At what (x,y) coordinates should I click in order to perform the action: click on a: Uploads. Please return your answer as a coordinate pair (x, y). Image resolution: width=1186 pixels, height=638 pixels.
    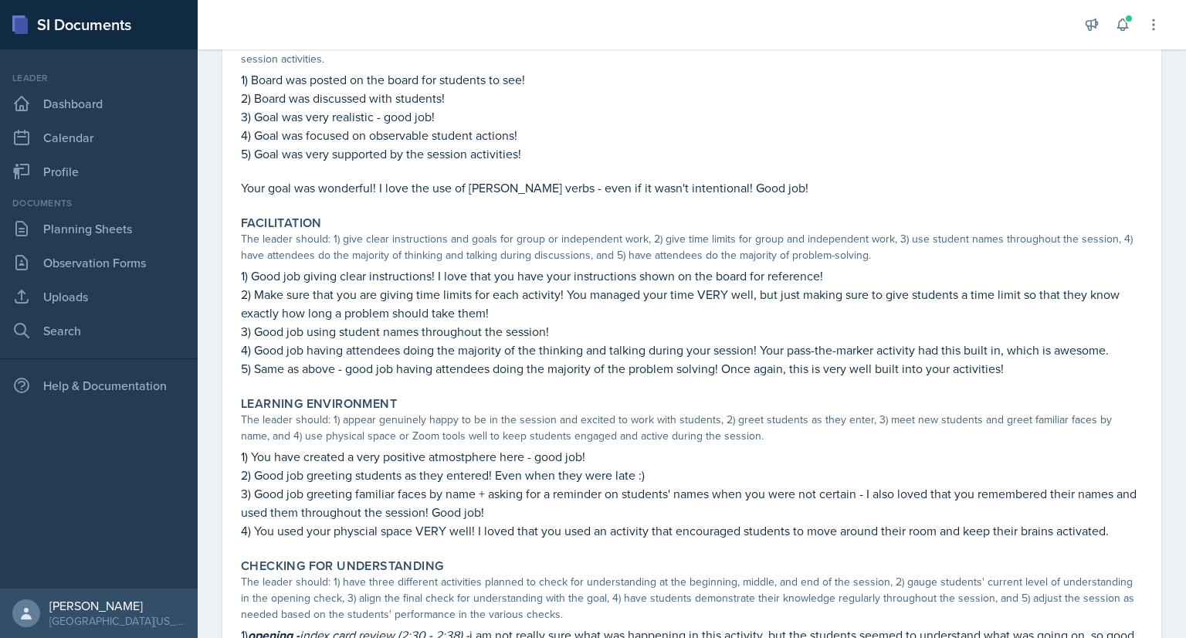
    Looking at the image, I should click on (99, 297).